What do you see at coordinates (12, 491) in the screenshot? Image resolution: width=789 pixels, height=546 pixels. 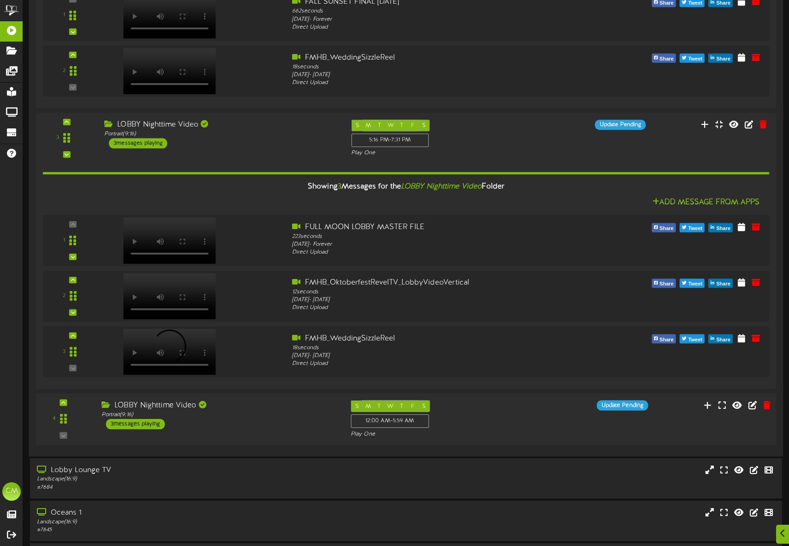 I see `div: CM` at bounding box center [12, 491].